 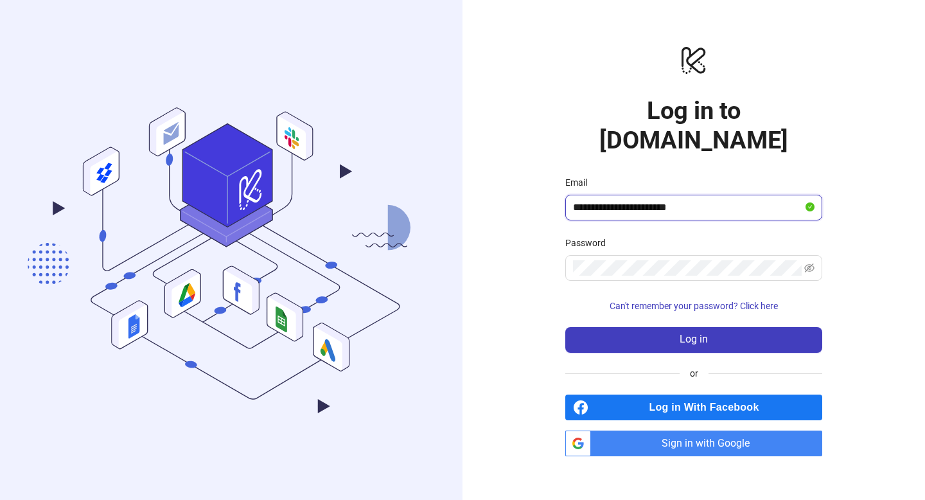 What do you see at coordinates (687, 268) in the screenshot?
I see `input: Password` at bounding box center [687, 268].